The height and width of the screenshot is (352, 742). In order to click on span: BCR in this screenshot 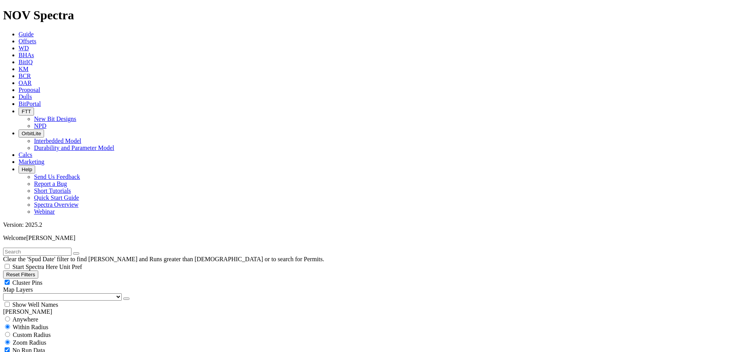, I will do `click(25, 76)`.